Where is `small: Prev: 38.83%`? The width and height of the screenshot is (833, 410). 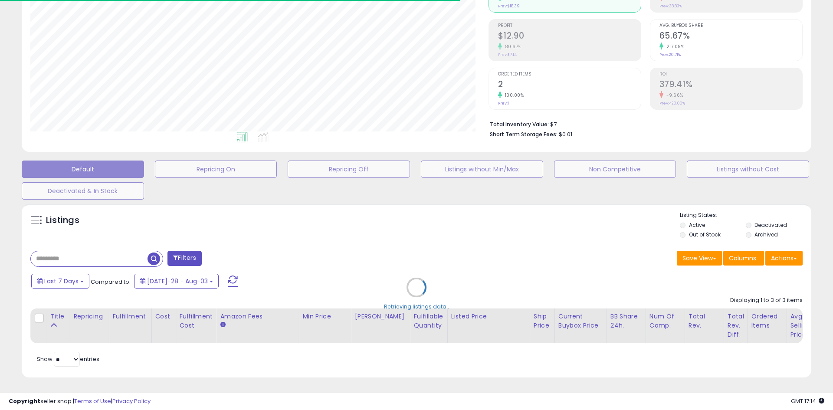
small: Prev: 38.83% is located at coordinates (671, 6).